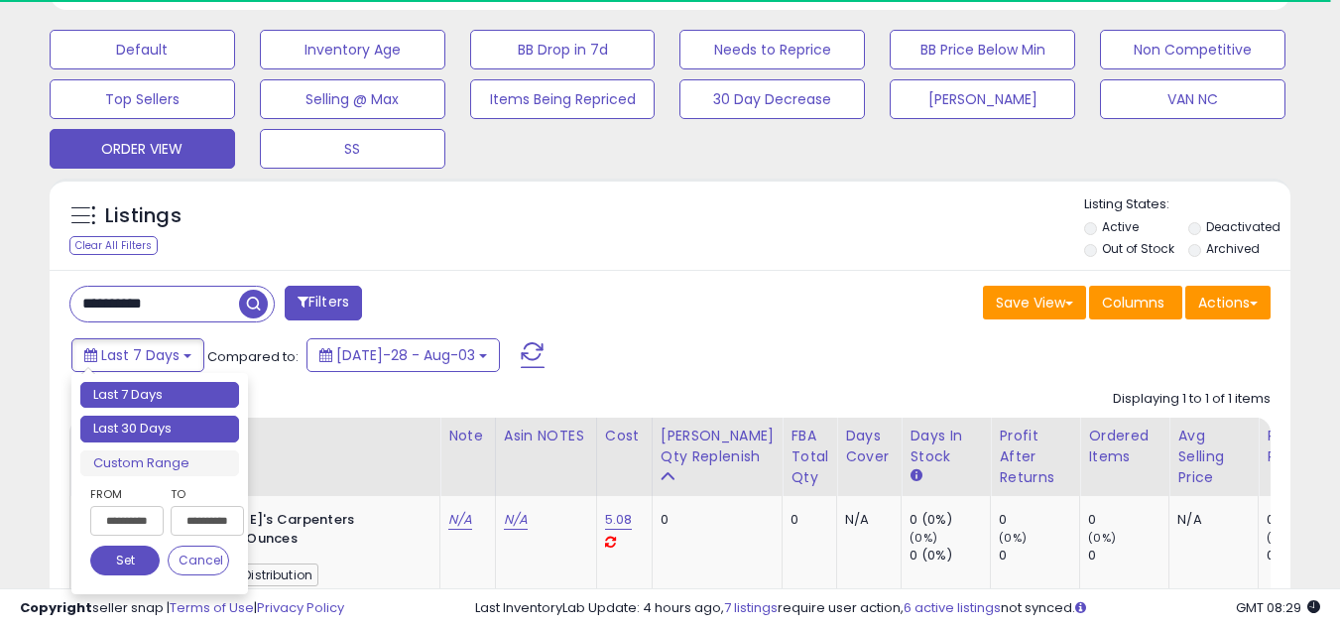 Image resolution: width=1340 pixels, height=628 pixels. What do you see at coordinates (253, 356) in the screenshot?
I see `span: Compared to:` at bounding box center [253, 356].